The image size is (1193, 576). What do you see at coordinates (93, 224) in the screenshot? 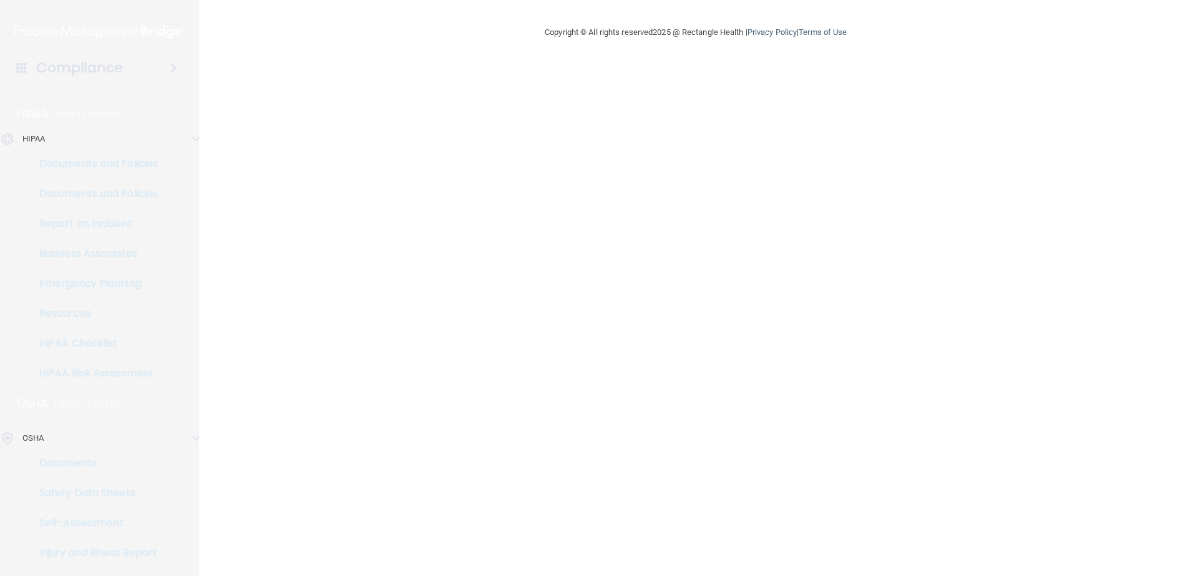
I see `p: Report an Incident` at bounding box center [93, 224].